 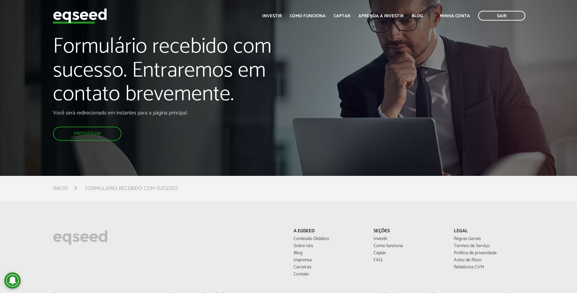 What do you see at coordinates (329, 267) in the screenshot?
I see `a: Carreiras` at bounding box center [329, 267].